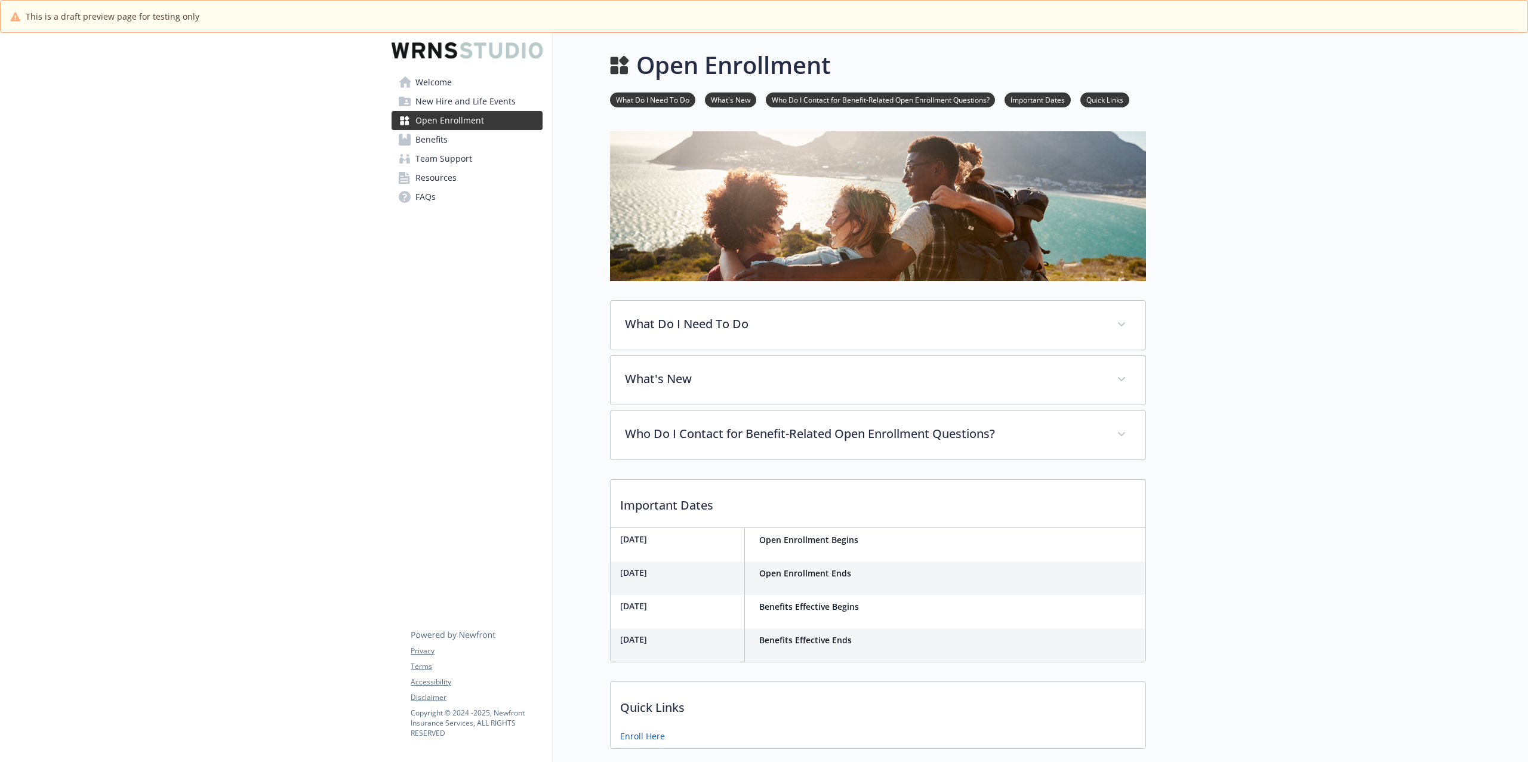  Describe the element at coordinates (805, 640) in the screenshot. I see `strong: Benefits Effective Ends` at that location.